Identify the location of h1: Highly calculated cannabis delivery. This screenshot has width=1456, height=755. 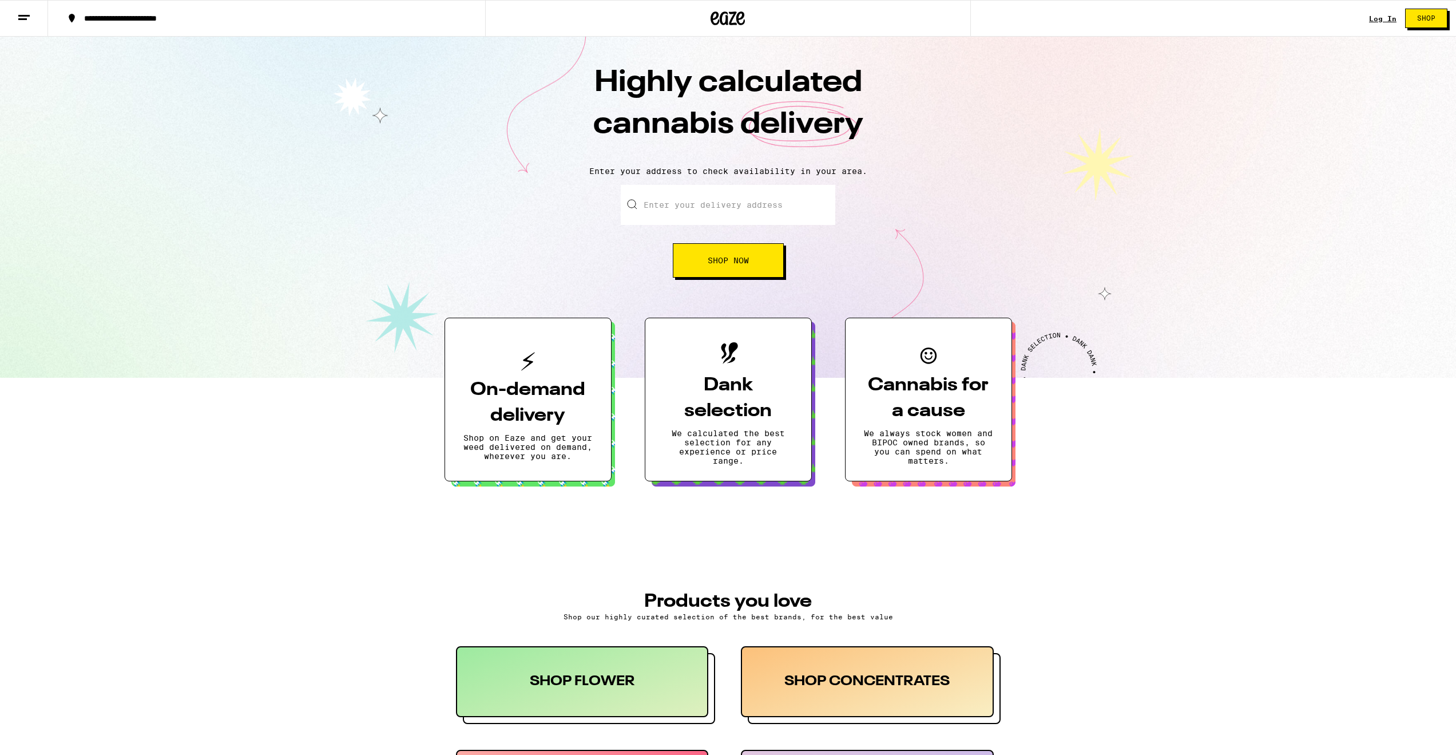
(729, 110).